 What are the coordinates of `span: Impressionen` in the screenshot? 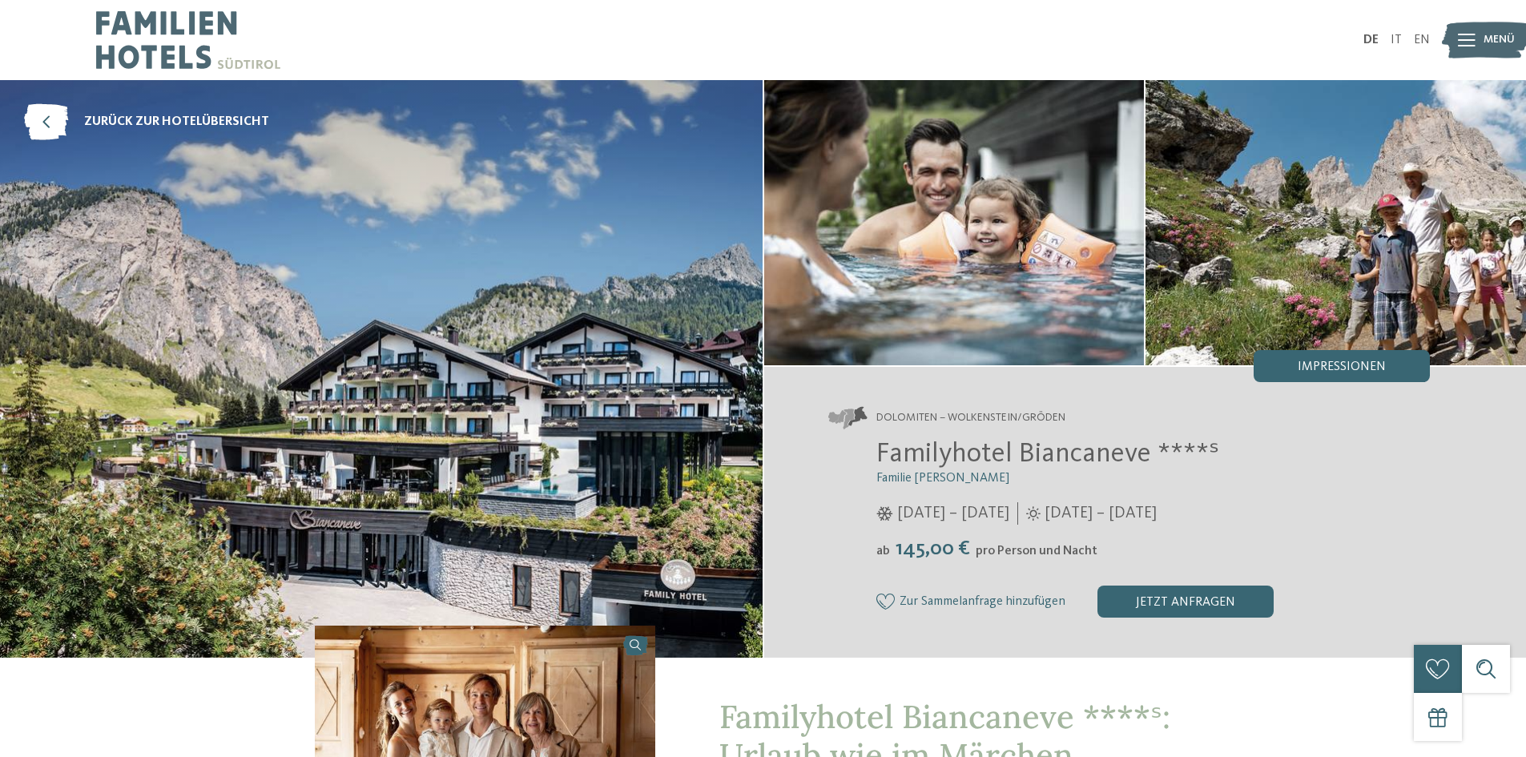 It's located at (1341, 367).